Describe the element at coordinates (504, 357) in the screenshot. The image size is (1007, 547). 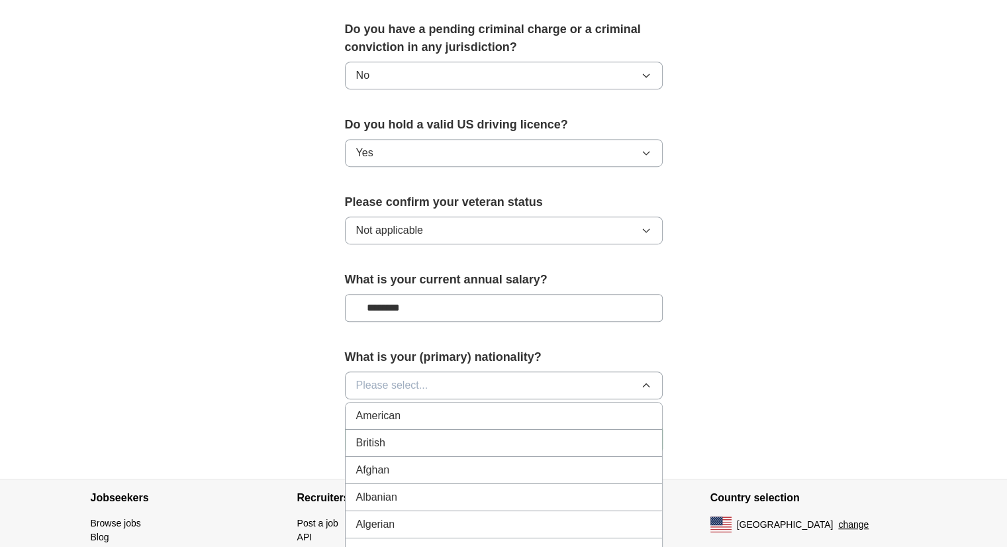
I see `label: What is your (primary) nationality?` at that location.